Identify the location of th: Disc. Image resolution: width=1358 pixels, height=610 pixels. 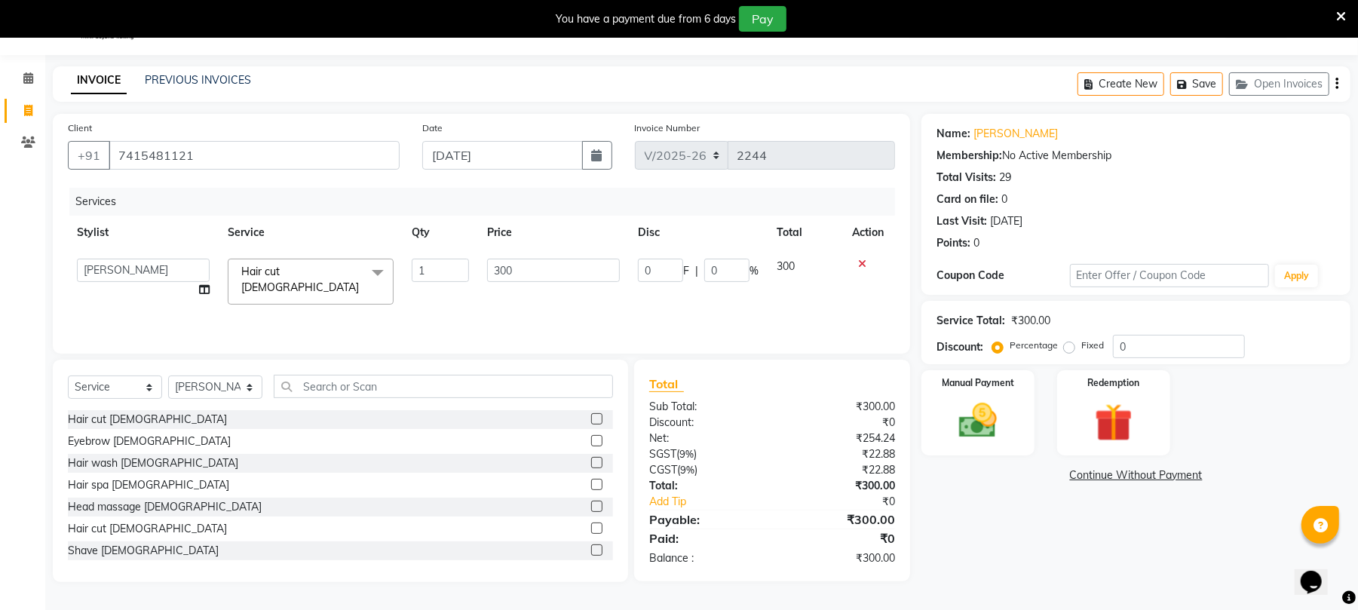
(698, 232).